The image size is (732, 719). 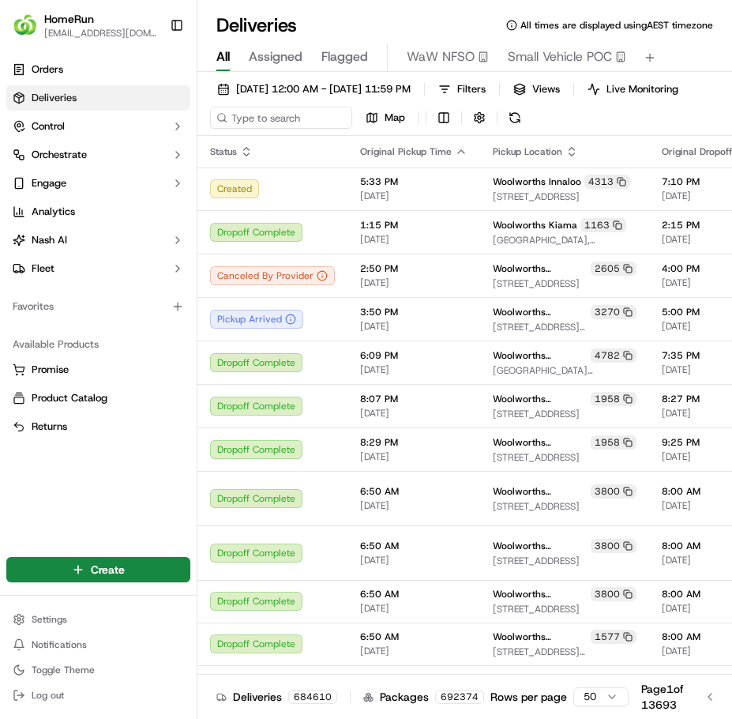 What do you see at coordinates (441, 57) in the screenshot?
I see `span: WaW NFSO` at bounding box center [441, 57].